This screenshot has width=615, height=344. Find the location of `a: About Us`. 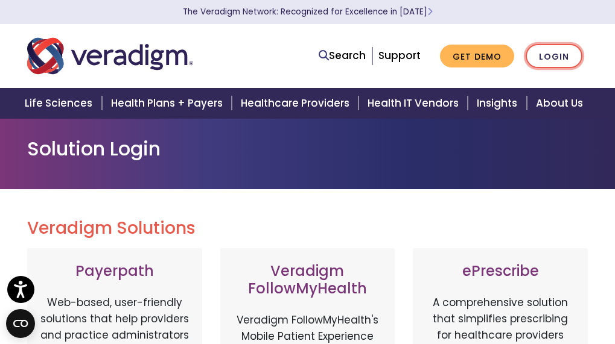

a: About Us is located at coordinates (563, 103).